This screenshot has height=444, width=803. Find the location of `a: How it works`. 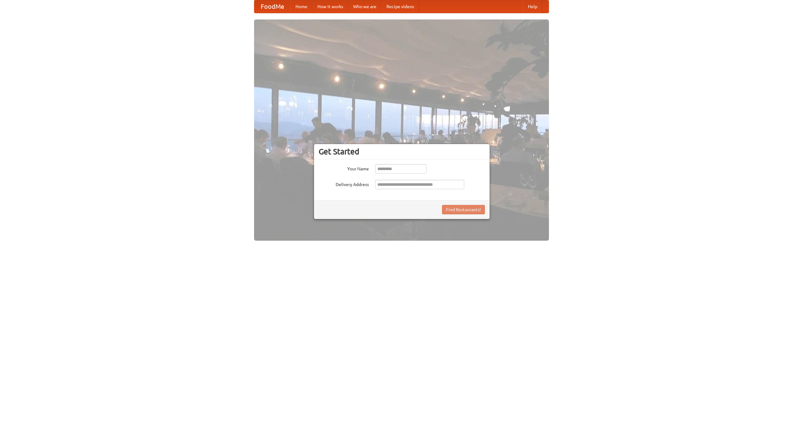

a: How it works is located at coordinates (330, 7).